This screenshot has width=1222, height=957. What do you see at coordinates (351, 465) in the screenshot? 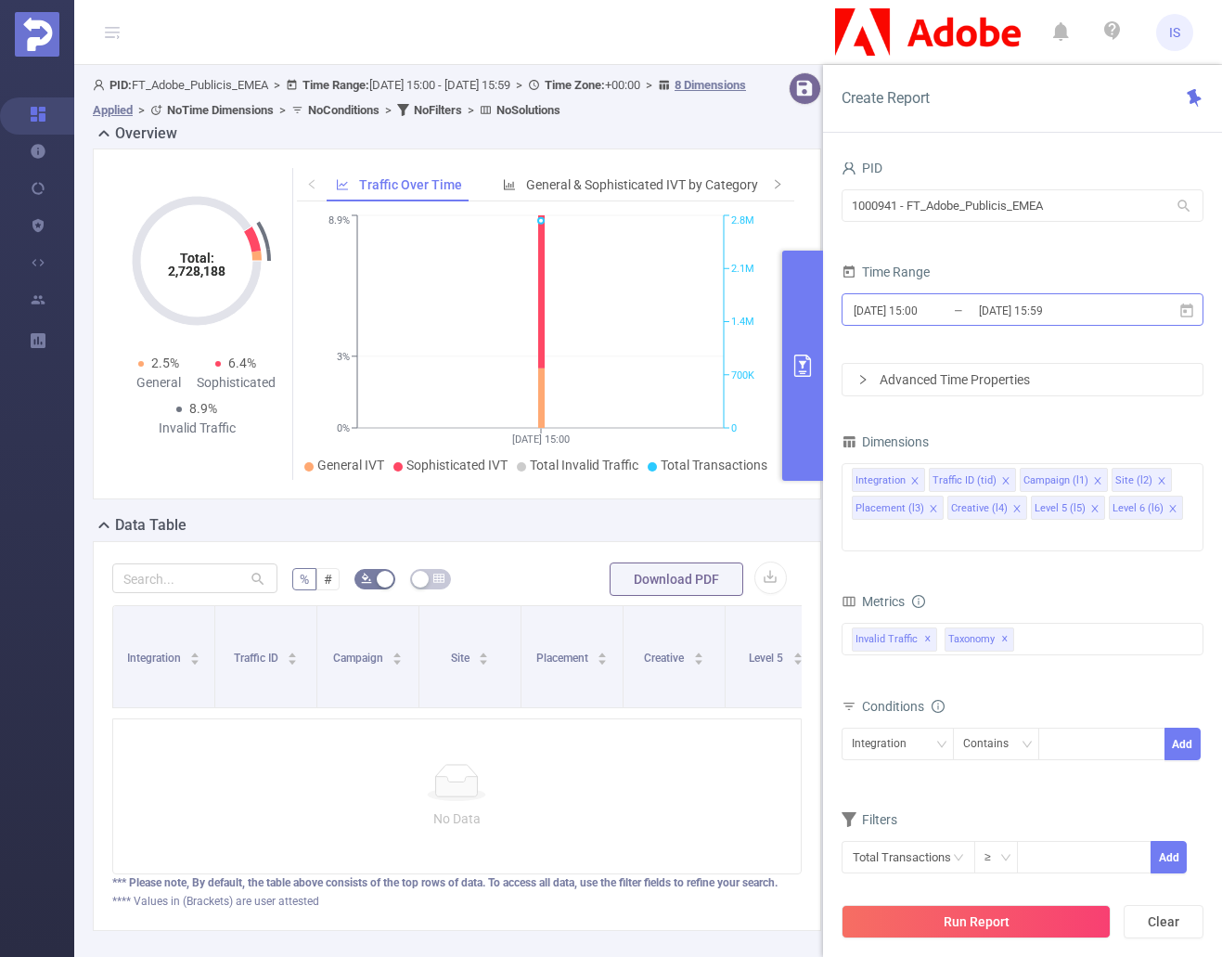
I see `span: General IVT` at bounding box center [351, 465].